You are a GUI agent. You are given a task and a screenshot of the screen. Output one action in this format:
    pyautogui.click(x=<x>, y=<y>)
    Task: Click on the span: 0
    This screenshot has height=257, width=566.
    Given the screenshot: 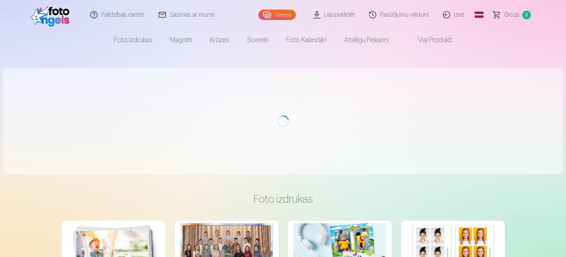 What is the action you would take?
    pyautogui.click(x=526, y=15)
    